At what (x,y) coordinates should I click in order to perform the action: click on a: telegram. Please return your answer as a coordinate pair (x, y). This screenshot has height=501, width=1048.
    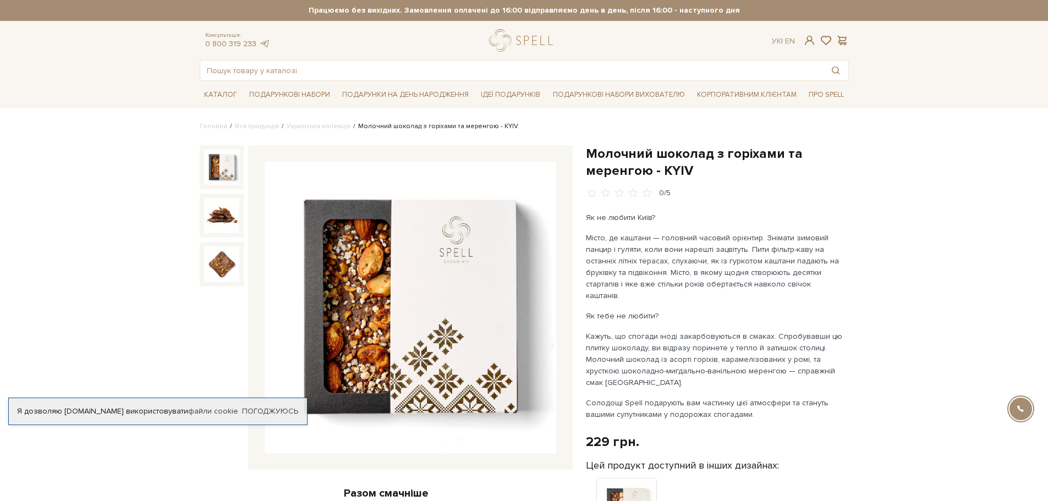
    Looking at the image, I should click on (265, 43).